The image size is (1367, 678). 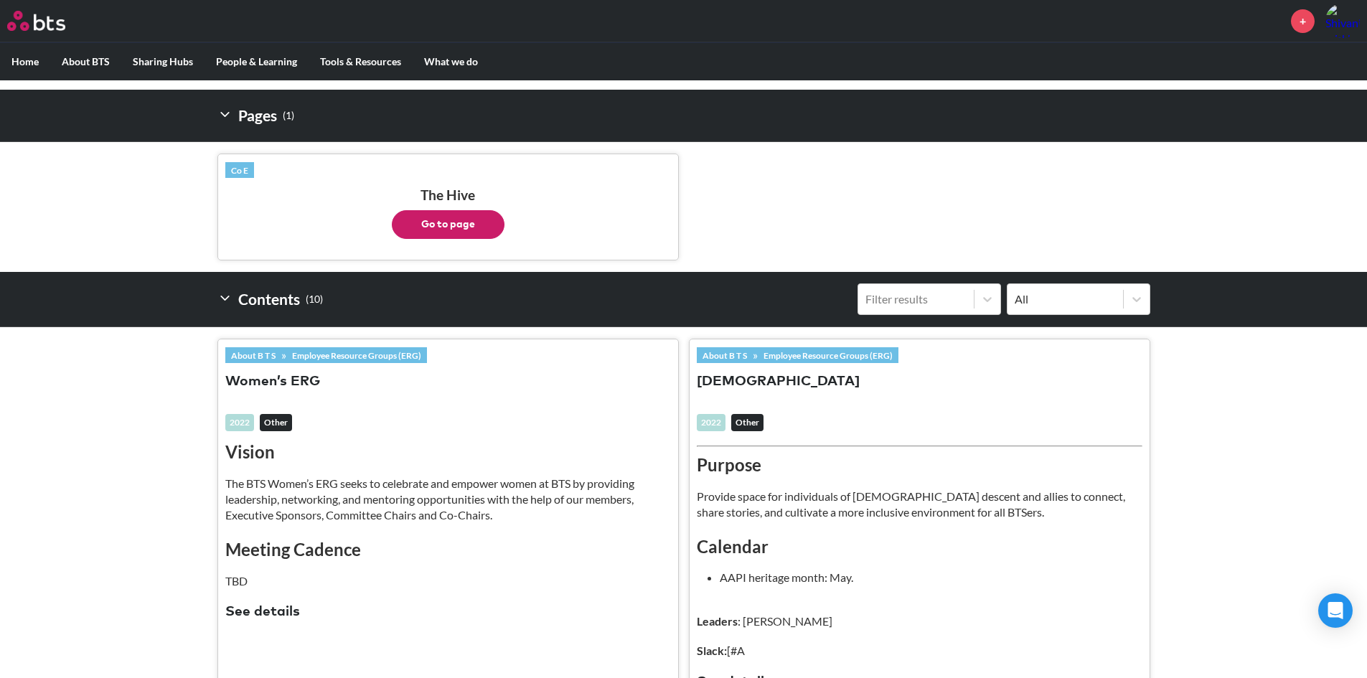 I want to click on h2: Contents, so click(x=270, y=299).